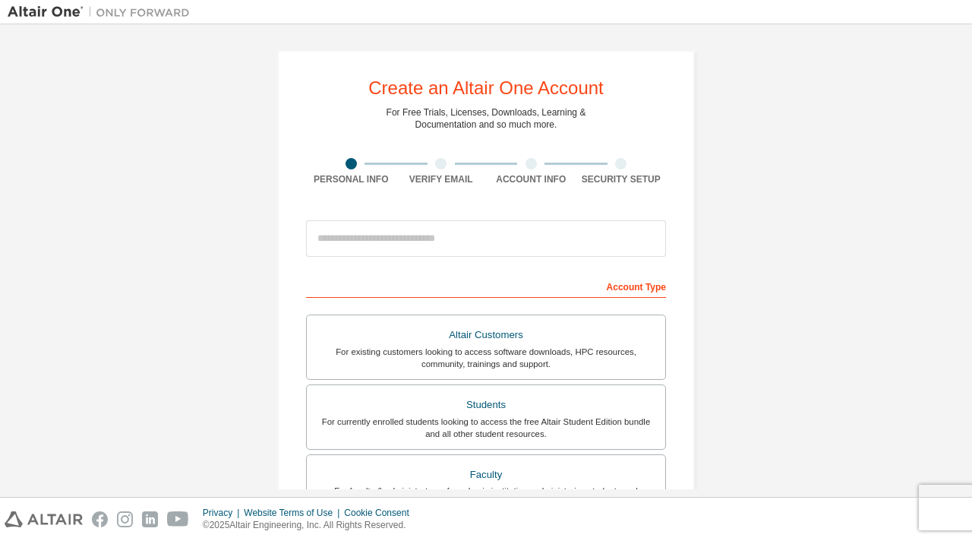 The height and width of the screenshot is (541, 972). Describe the element at coordinates (621, 179) in the screenshot. I see `div: Security Setup` at that location.